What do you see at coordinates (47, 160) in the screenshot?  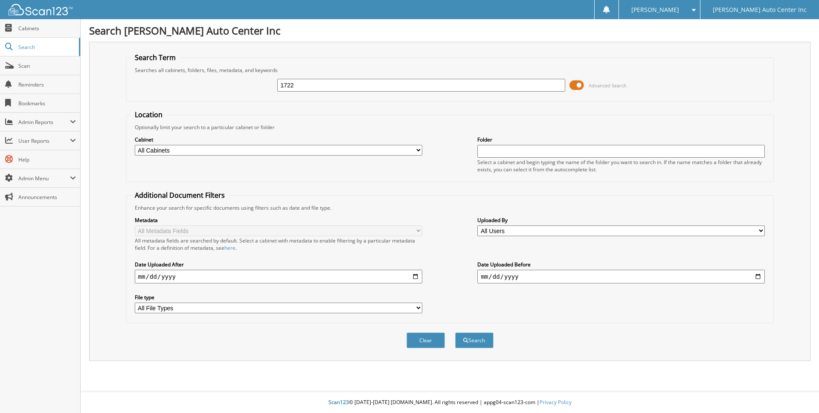 I see `span: Help` at bounding box center [47, 160].